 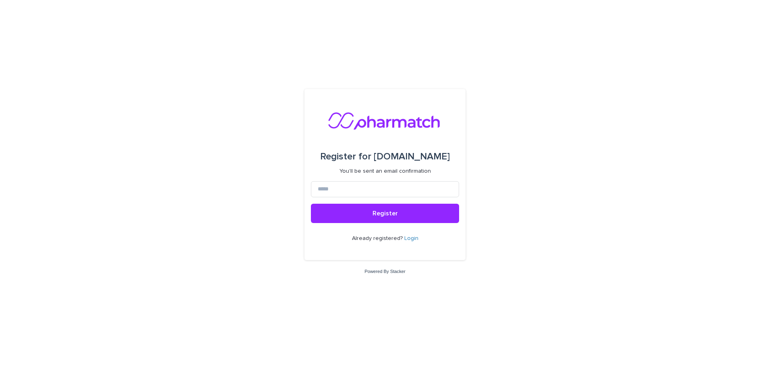 I want to click on a: Powered By Stacker, so click(x=385, y=272).